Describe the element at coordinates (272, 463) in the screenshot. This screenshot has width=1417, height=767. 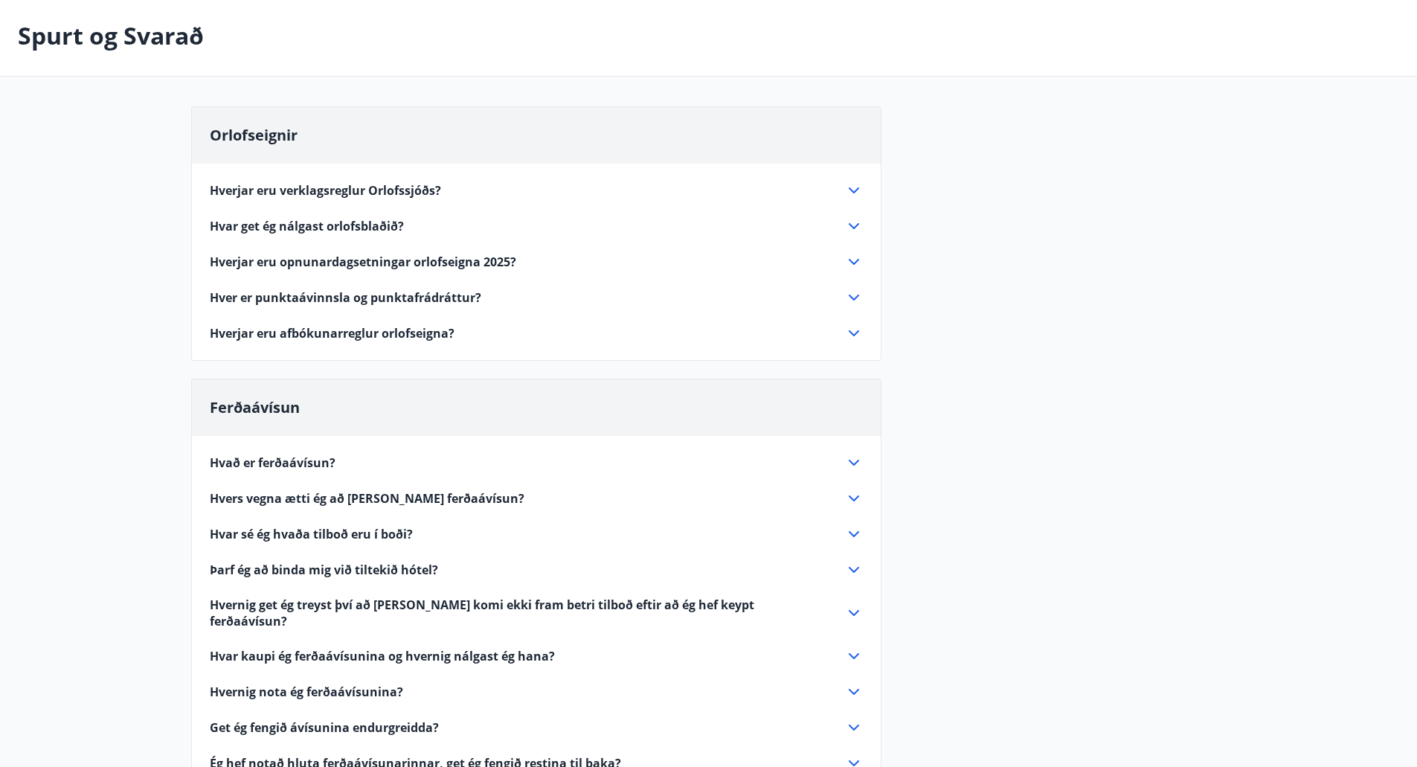
I see `span: Hvað er ferðaávísun?` at that location.